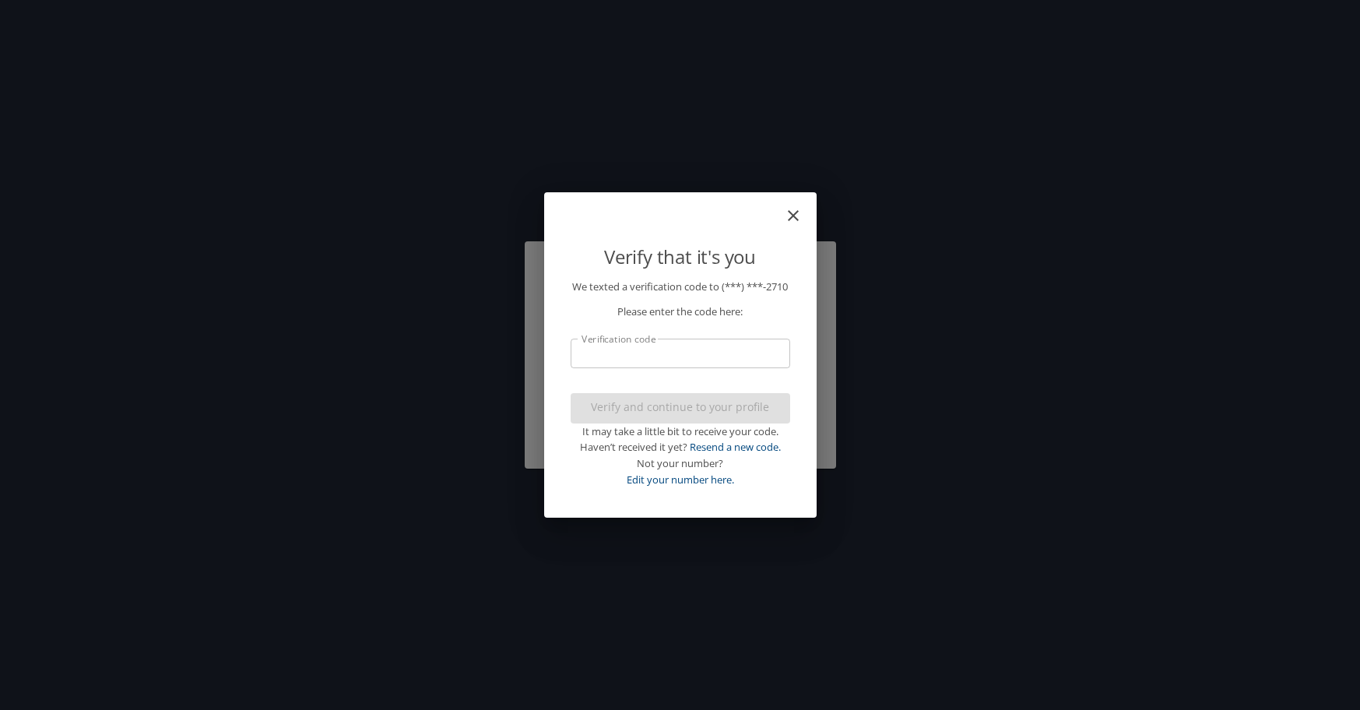  I want to click on p: Verify that it's you, so click(681, 257).